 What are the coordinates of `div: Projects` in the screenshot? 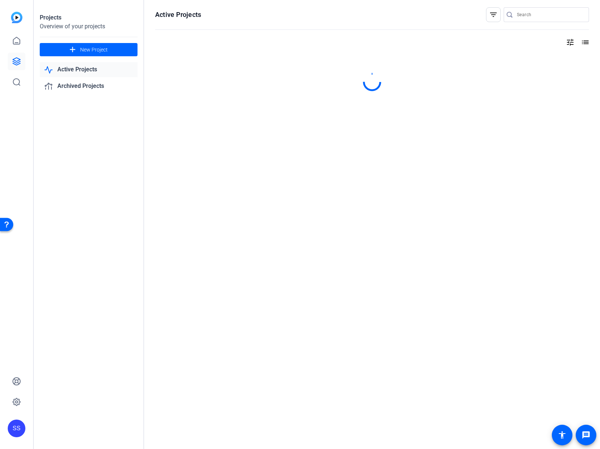 It's located at (89, 18).